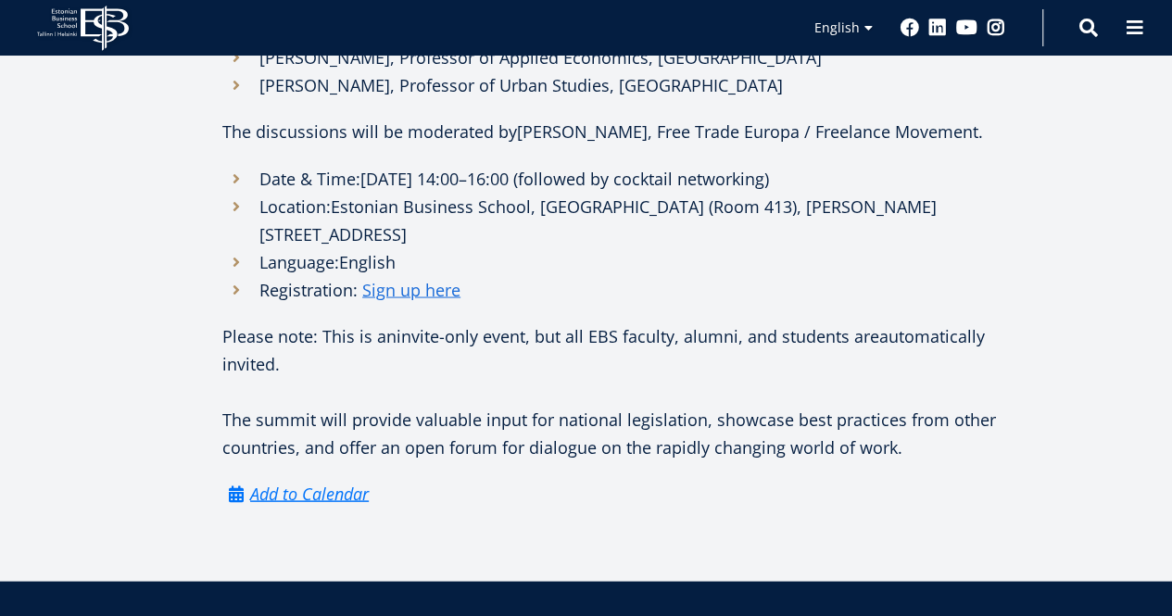  What do you see at coordinates (412, 289) in the screenshot?
I see `a: Sign up here` at bounding box center [412, 289].